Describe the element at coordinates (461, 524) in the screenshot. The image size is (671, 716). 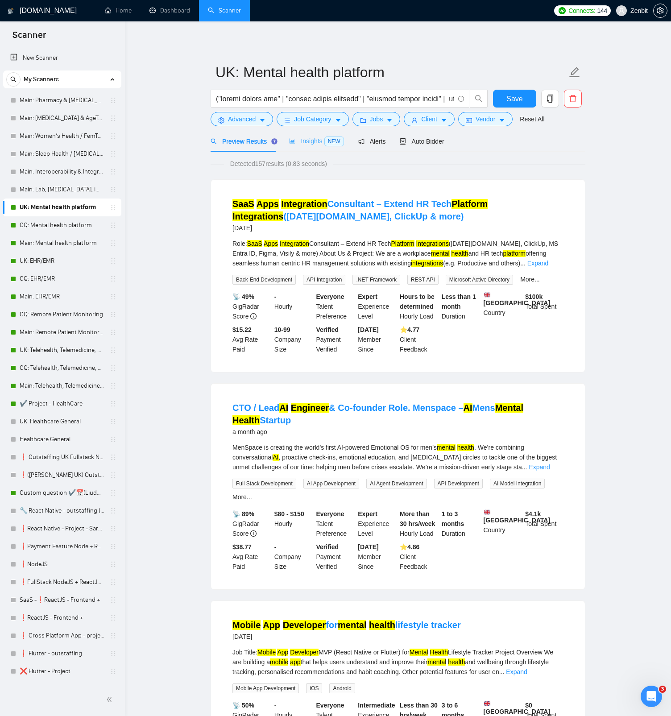
I see `div: Duration` at that location.